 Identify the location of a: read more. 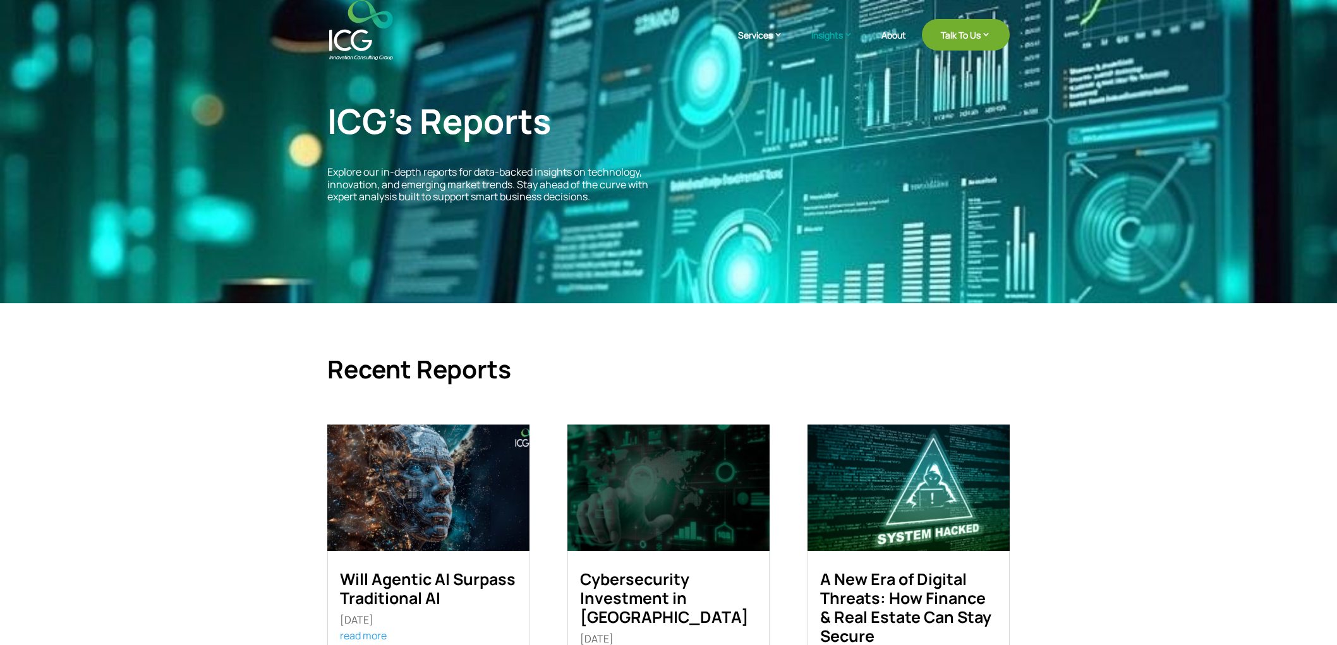
(363, 636).